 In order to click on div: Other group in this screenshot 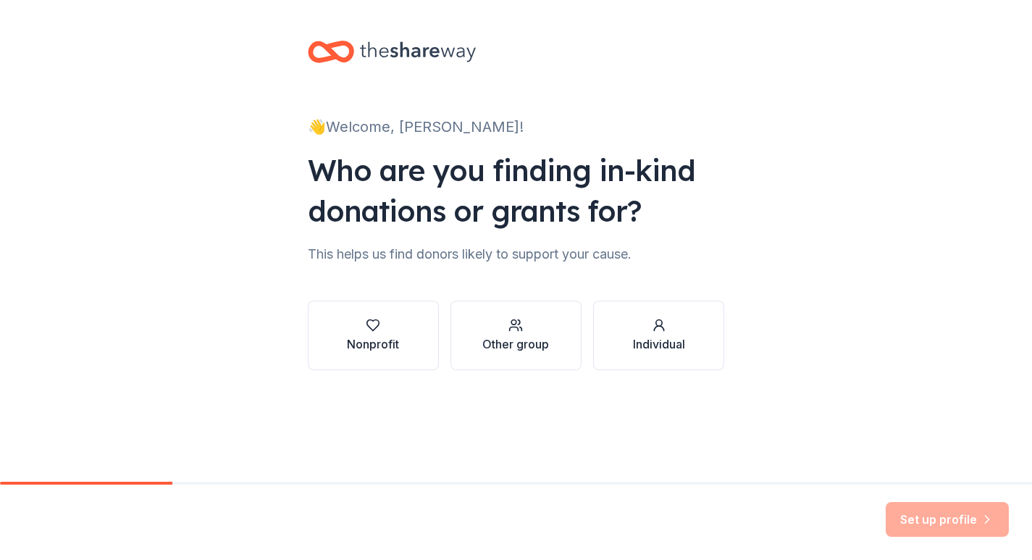, I will do `click(516, 344)`.